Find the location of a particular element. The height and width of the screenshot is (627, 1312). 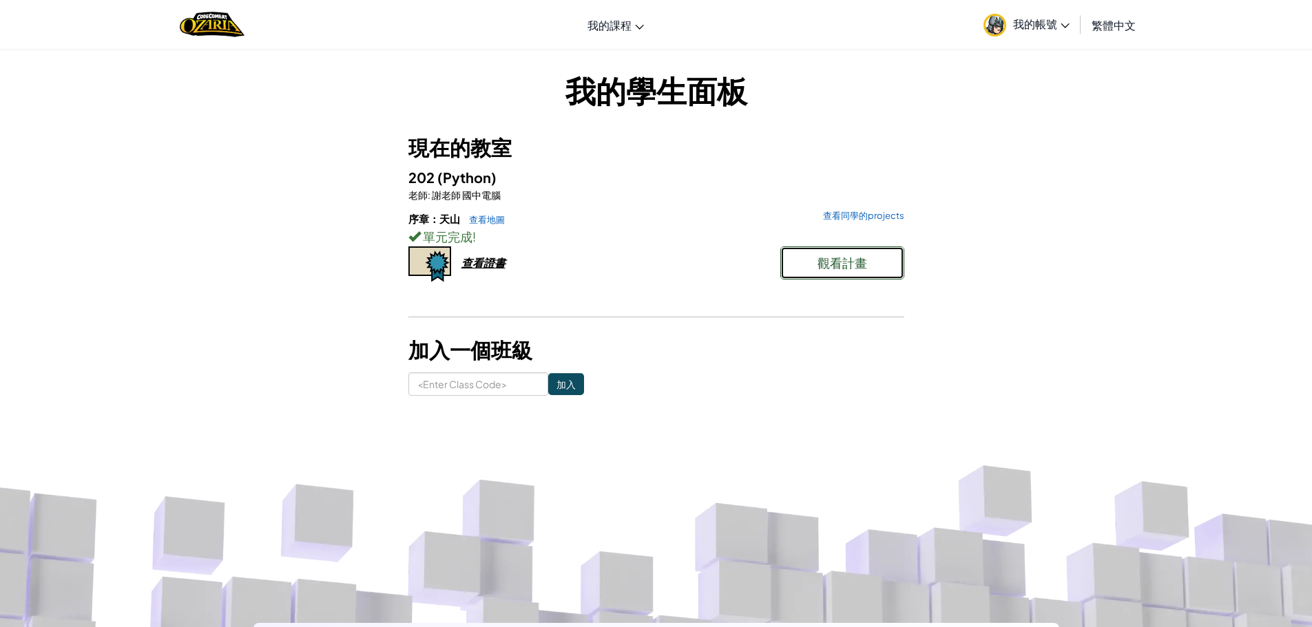

input: <Enter Class Code> is located at coordinates (478, 384).